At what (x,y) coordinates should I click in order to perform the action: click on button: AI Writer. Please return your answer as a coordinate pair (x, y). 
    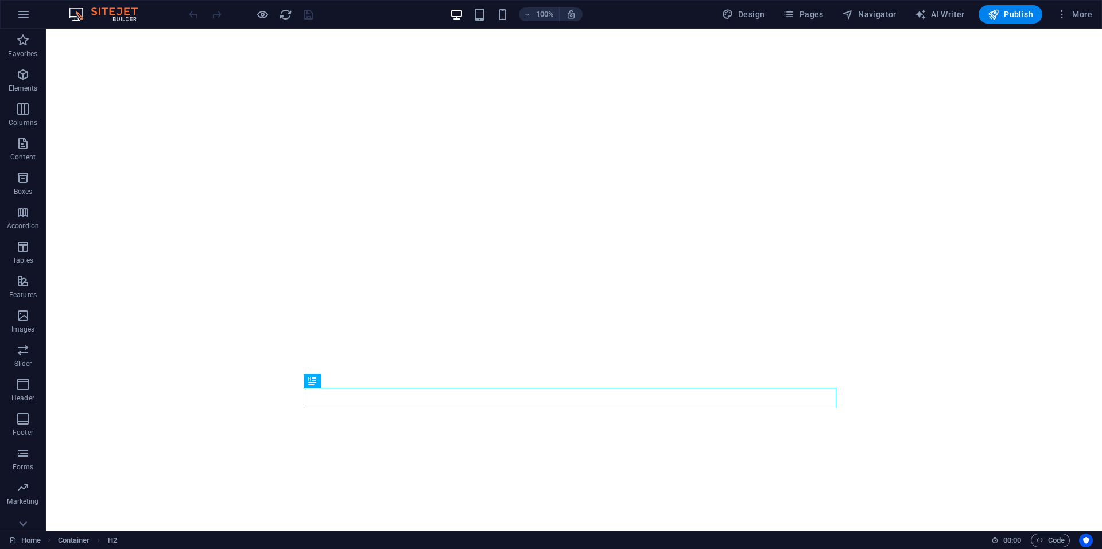
    Looking at the image, I should click on (940, 14).